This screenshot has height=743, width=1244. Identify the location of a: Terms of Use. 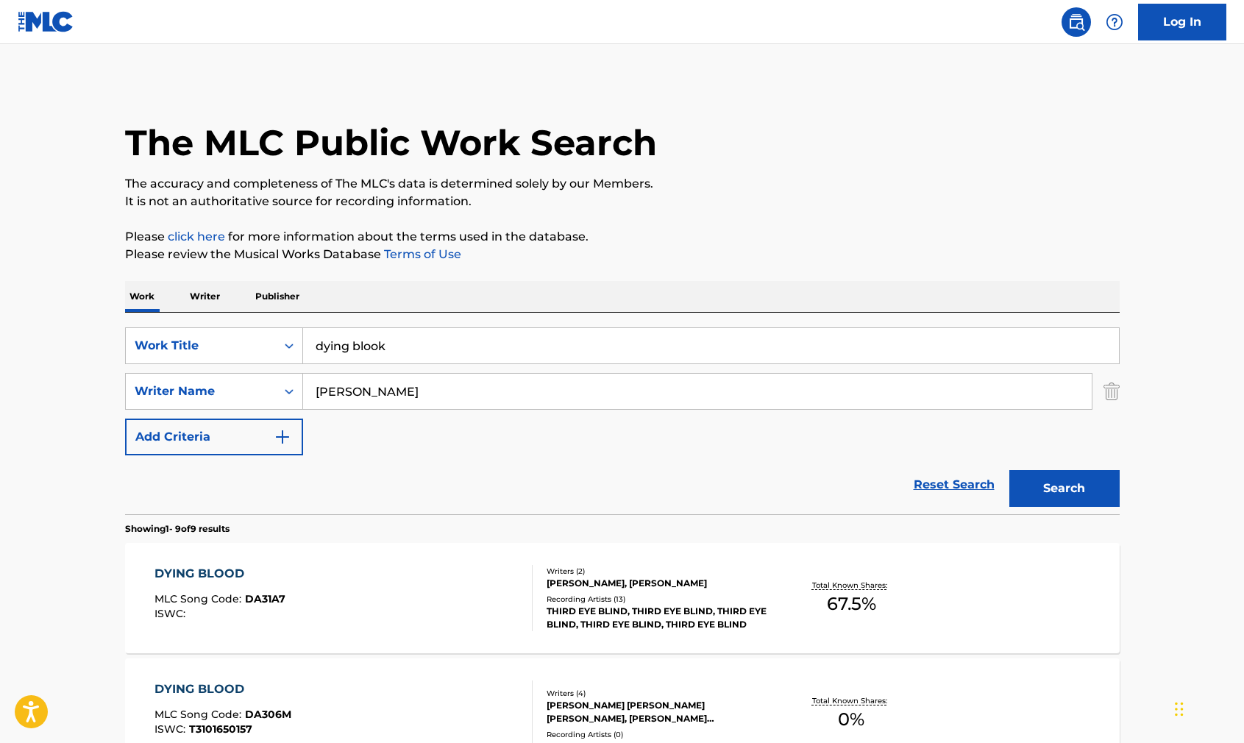
(421, 254).